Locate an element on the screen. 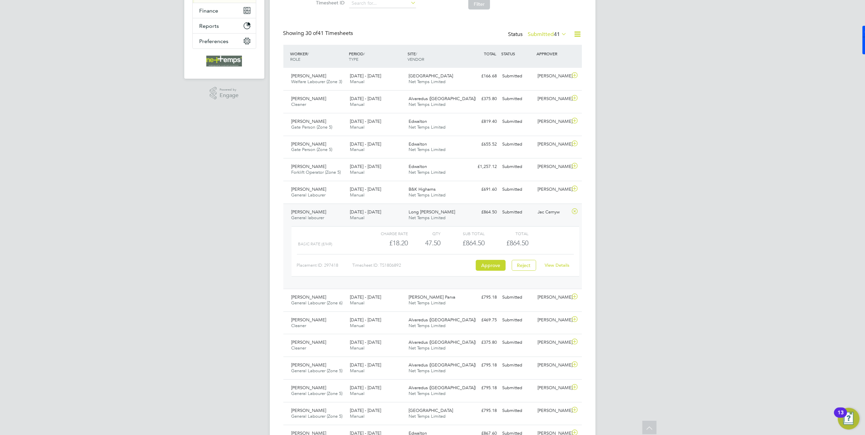 The image size is (865, 435). div: Charge rate is located at coordinates (385, 233).